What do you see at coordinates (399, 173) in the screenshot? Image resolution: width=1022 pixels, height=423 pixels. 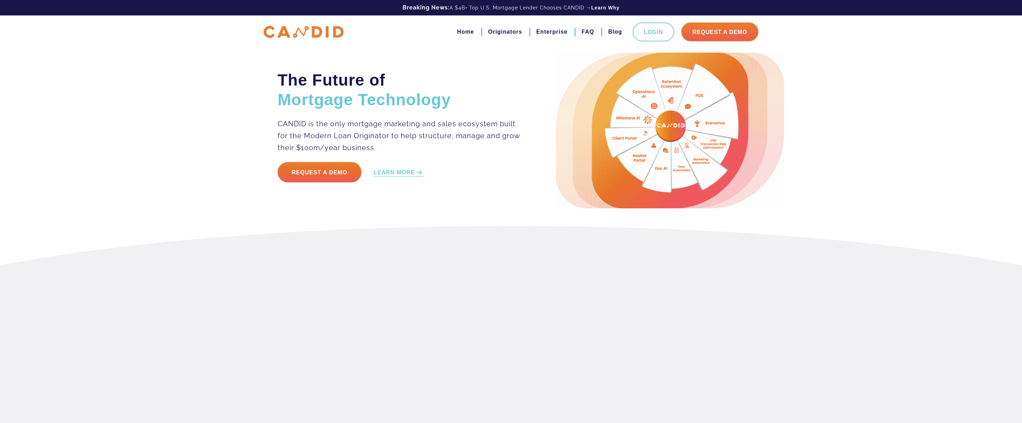 I see `a: LEARN MORE` at bounding box center [399, 173].